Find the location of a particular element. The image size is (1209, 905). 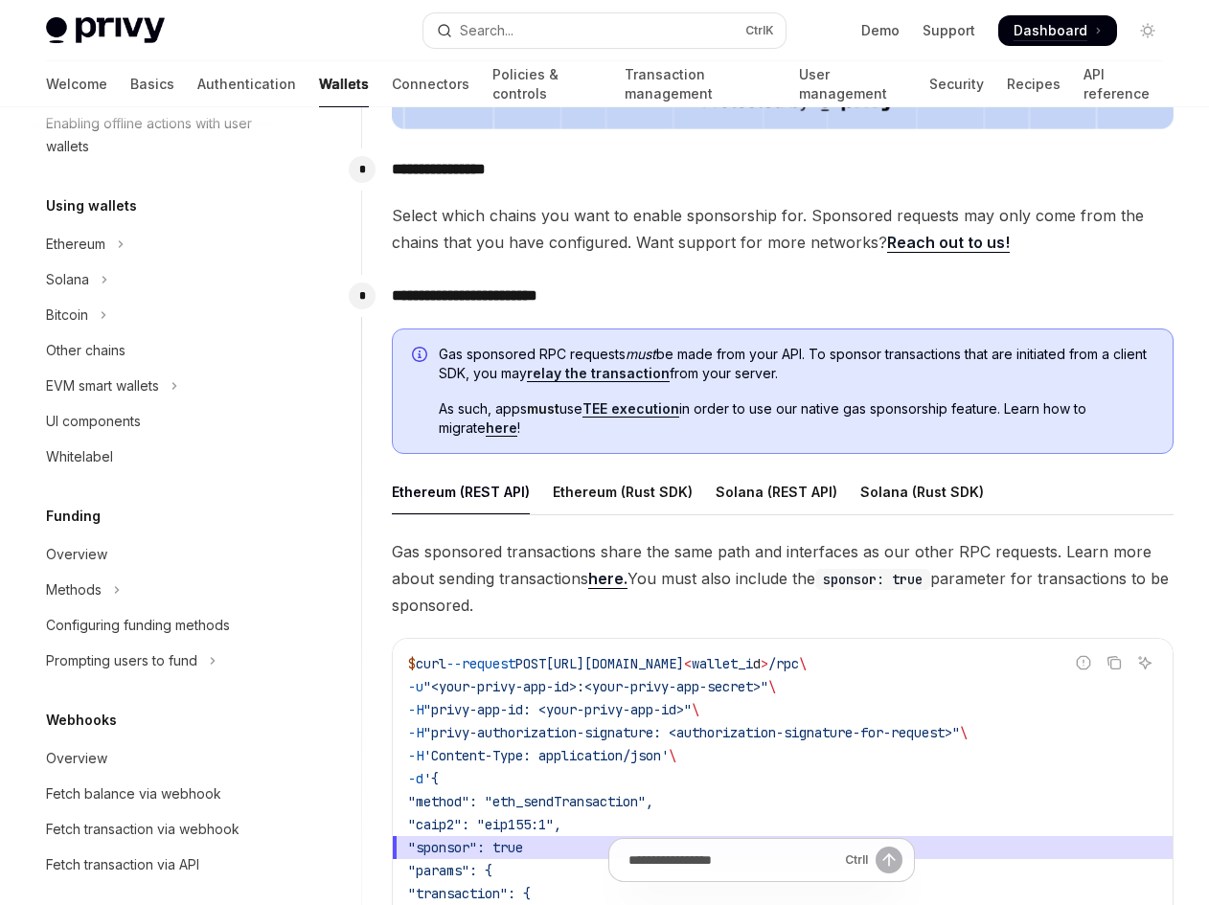

div: Ethereum is located at coordinates (76, 244).